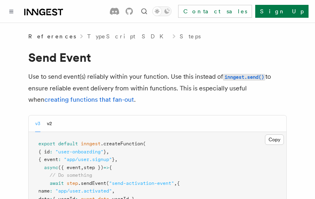 This screenshot has width=315, height=199. What do you see at coordinates (11, 11) in the screenshot?
I see `button: Toggle navigation` at bounding box center [11, 11].